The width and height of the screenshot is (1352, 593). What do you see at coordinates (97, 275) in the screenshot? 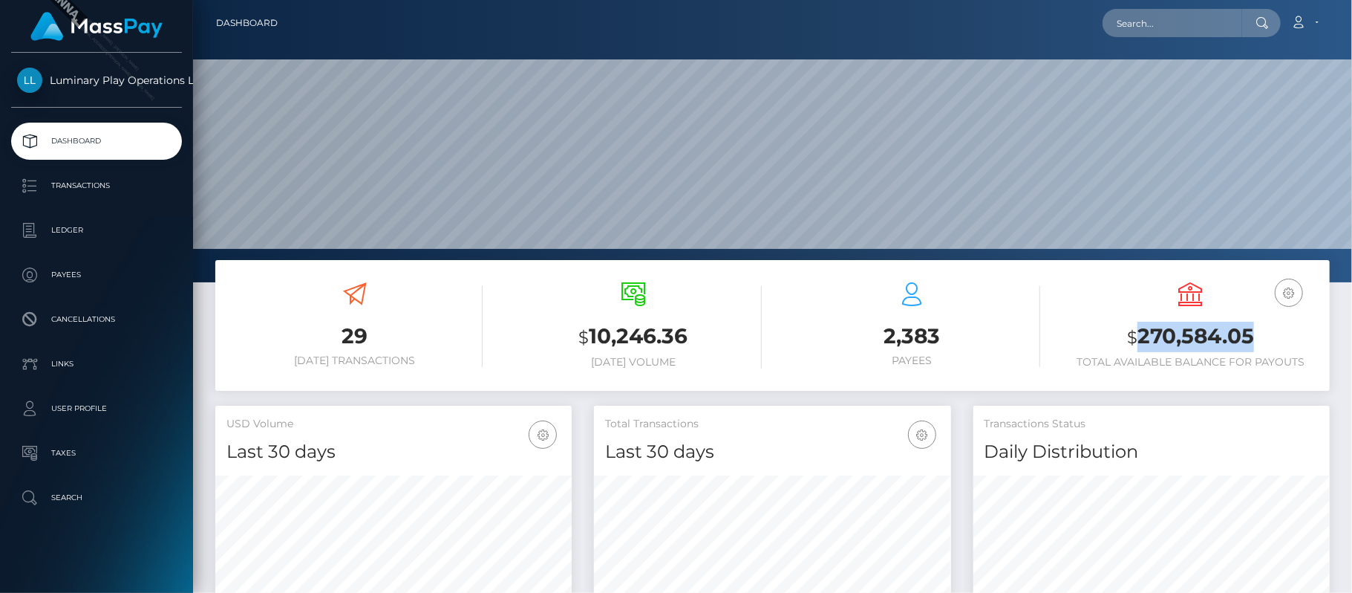
I see `a: Payees` at bounding box center [97, 275].